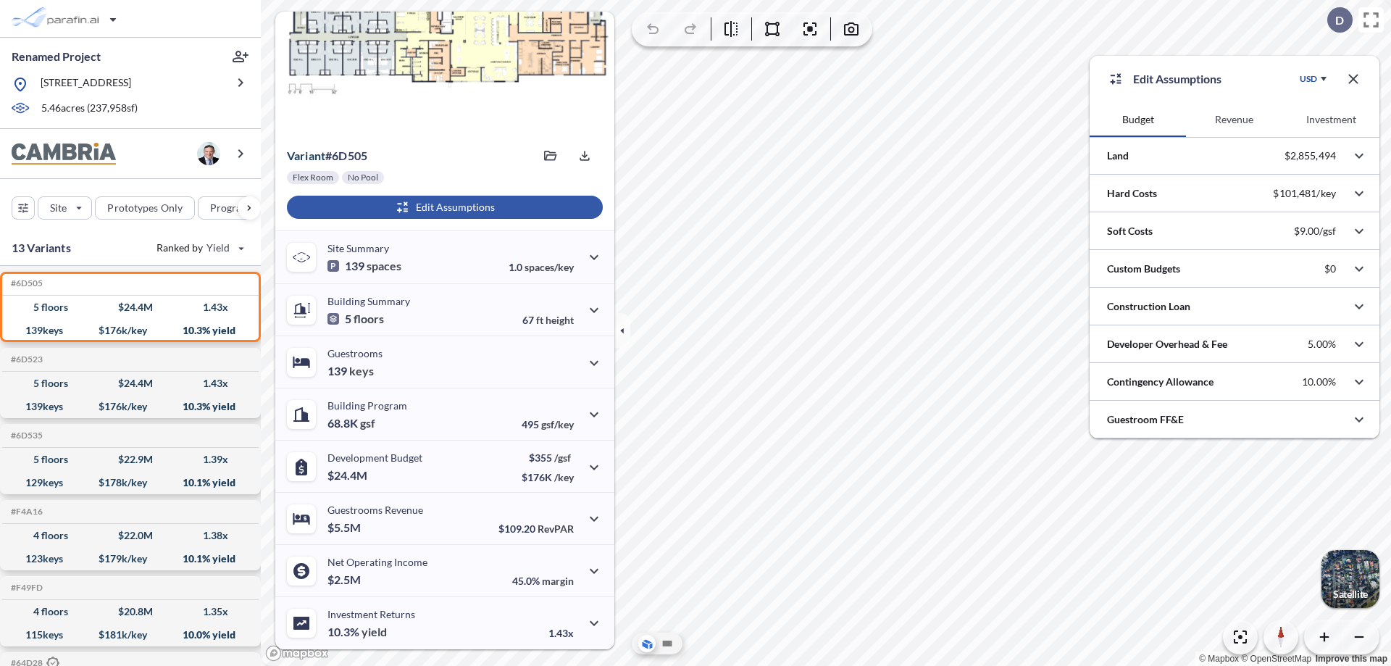 The image size is (1391, 666). What do you see at coordinates (358, 248) in the screenshot?
I see `p: Site Summary` at bounding box center [358, 248].